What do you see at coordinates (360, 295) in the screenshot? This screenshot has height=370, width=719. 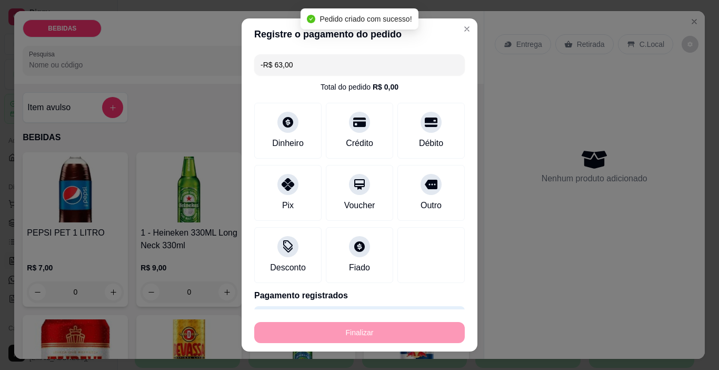 I see `p: Pagamento registrados` at bounding box center [360, 295].